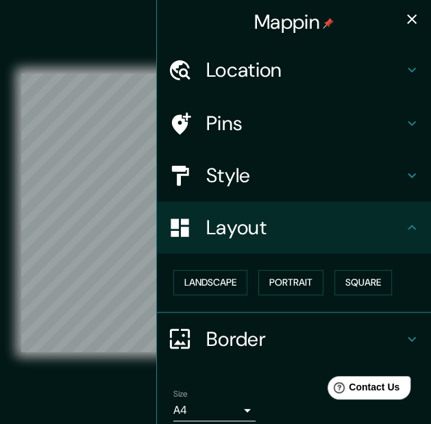 The image size is (431, 424). What do you see at coordinates (294, 123) in the screenshot?
I see `div: Pins` at bounding box center [294, 123].